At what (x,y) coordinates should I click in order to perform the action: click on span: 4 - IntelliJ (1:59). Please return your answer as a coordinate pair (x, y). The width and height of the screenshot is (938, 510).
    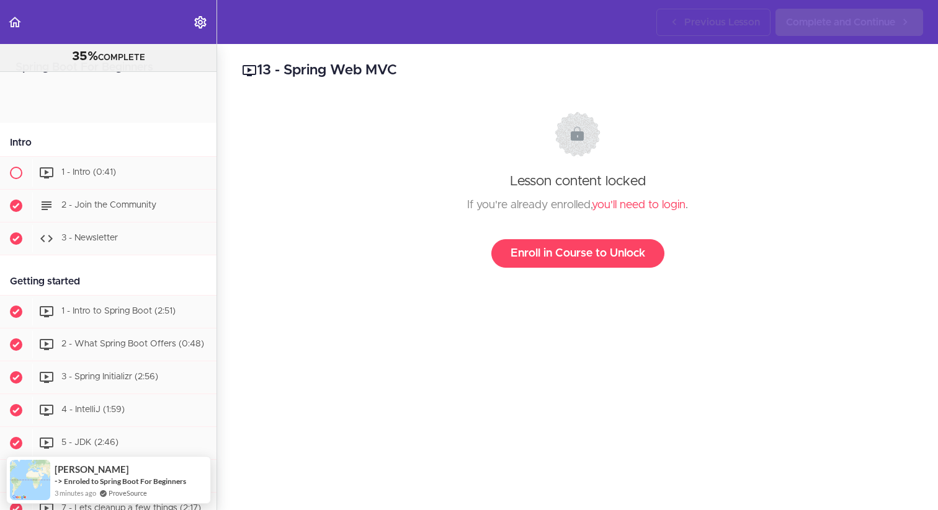
    Looking at the image, I should click on (93, 410).